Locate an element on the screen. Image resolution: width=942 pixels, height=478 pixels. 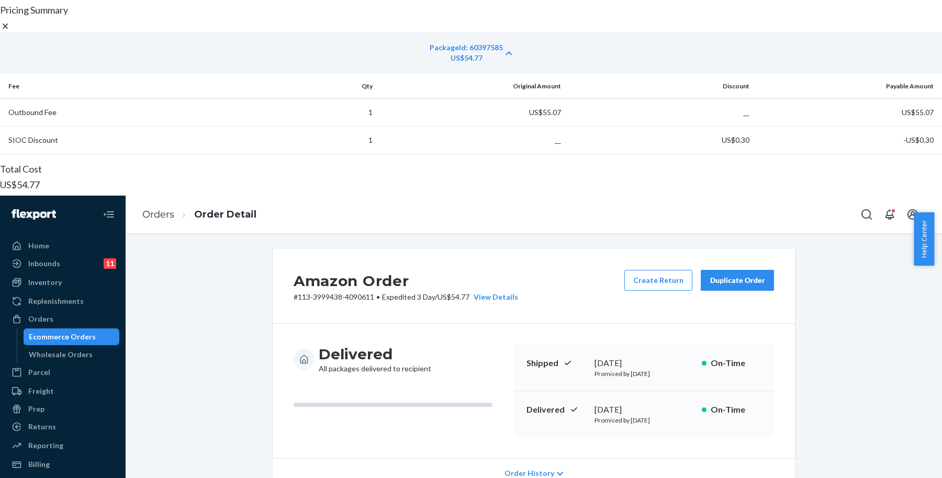
th: Original Amount is located at coordinates (471, 86).